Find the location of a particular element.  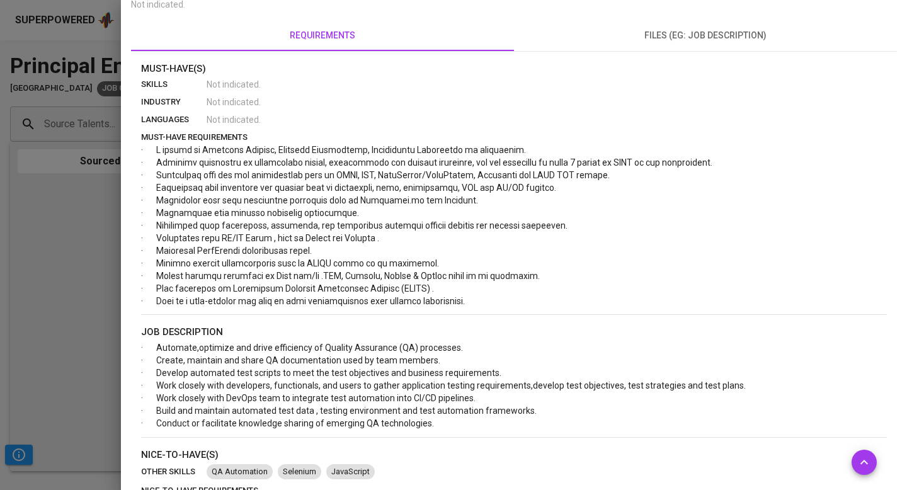

p: job description is located at coordinates (514, 332).